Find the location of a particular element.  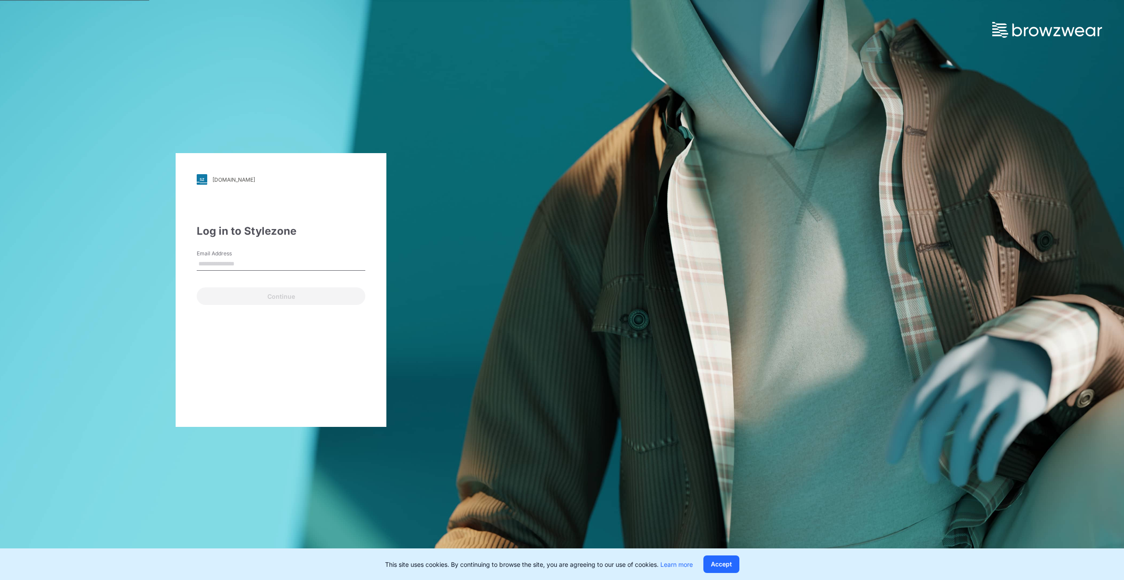

div: Log in to Stylezone is located at coordinates (281, 231).